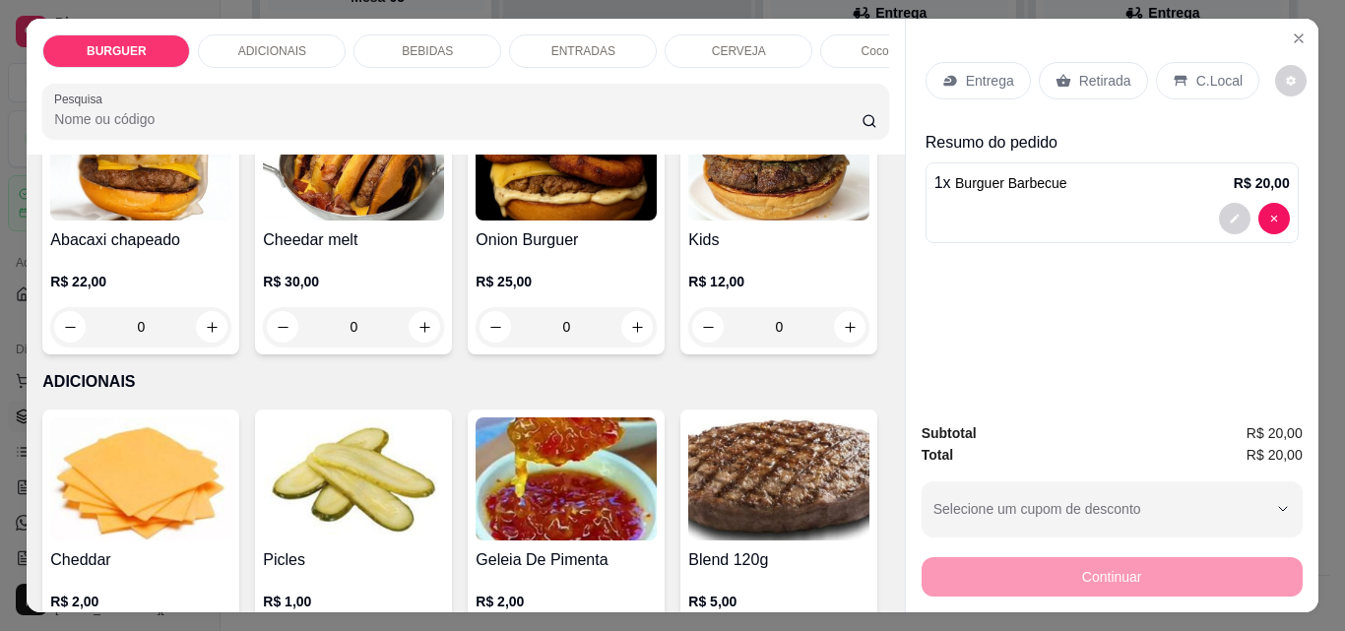 This screenshot has width=1345, height=631. Describe the element at coordinates (1104, 81) in the screenshot. I see `p: Retirada` at that location.